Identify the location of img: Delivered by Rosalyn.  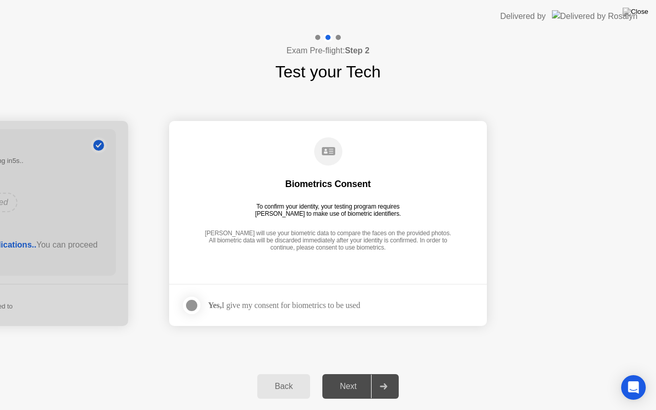
(594, 16).